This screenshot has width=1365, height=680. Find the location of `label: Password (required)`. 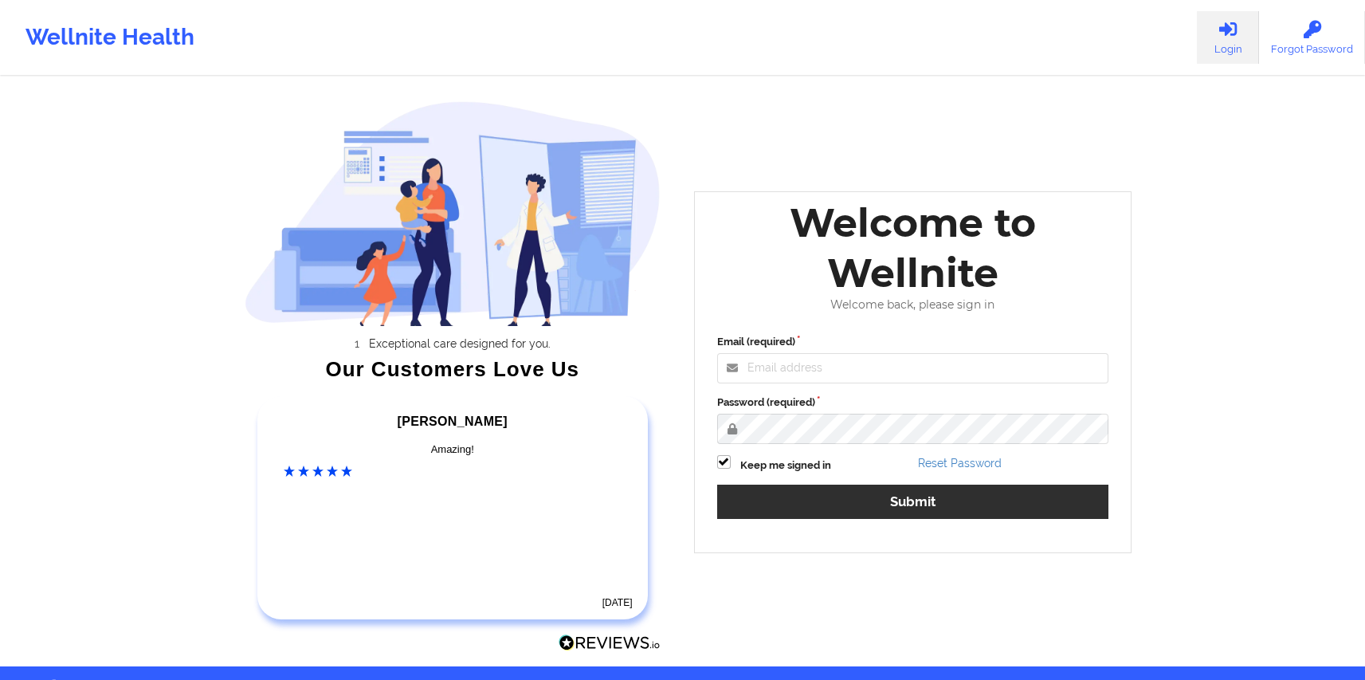

label: Password (required) is located at coordinates (913, 402).